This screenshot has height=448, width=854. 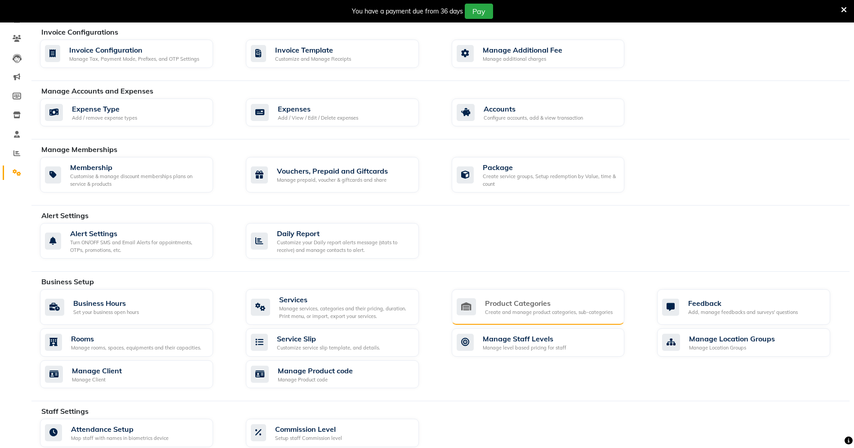 I want to click on a: Vouchers, Prepaid and GiftcardsManage prepaid, voucher & giftcards and share, so click(x=342, y=174).